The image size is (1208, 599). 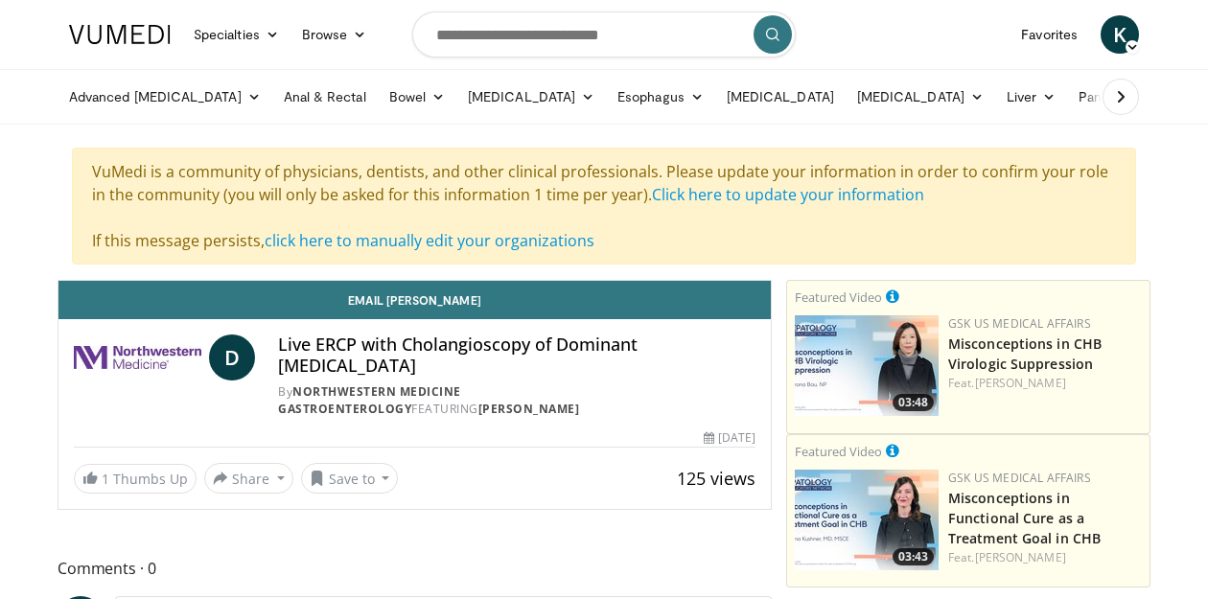 What do you see at coordinates (414, 569) in the screenshot?
I see `span: Comments 0` at bounding box center [414, 569].